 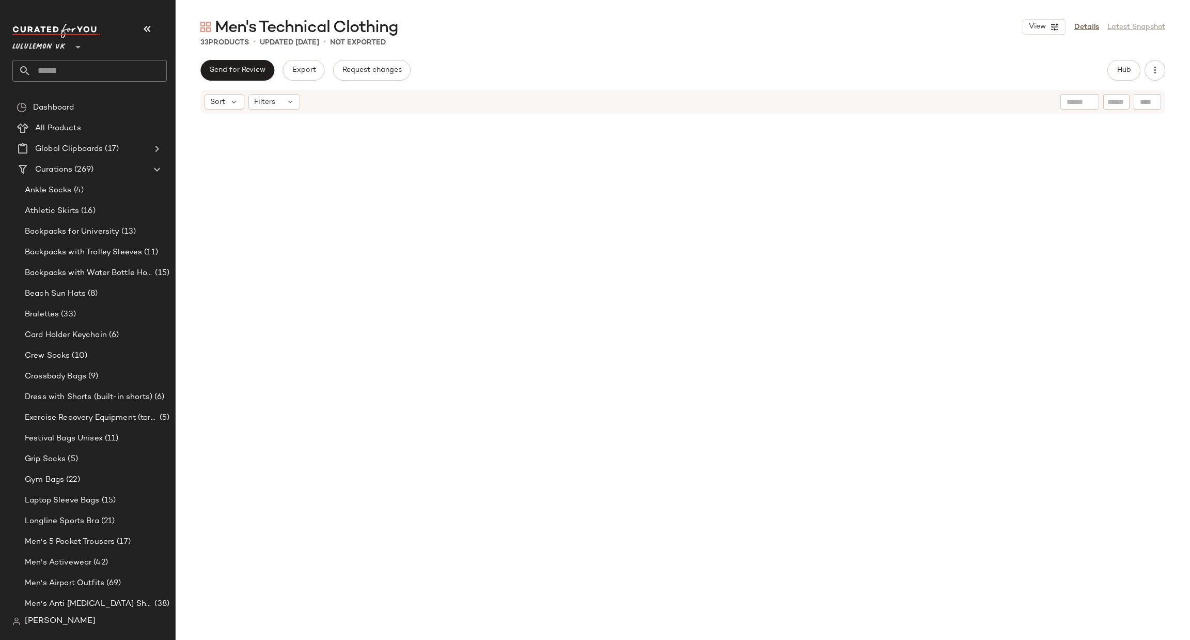 What do you see at coordinates (306, 28) in the screenshot?
I see `span: Men's Technical Clothing` at bounding box center [306, 28].